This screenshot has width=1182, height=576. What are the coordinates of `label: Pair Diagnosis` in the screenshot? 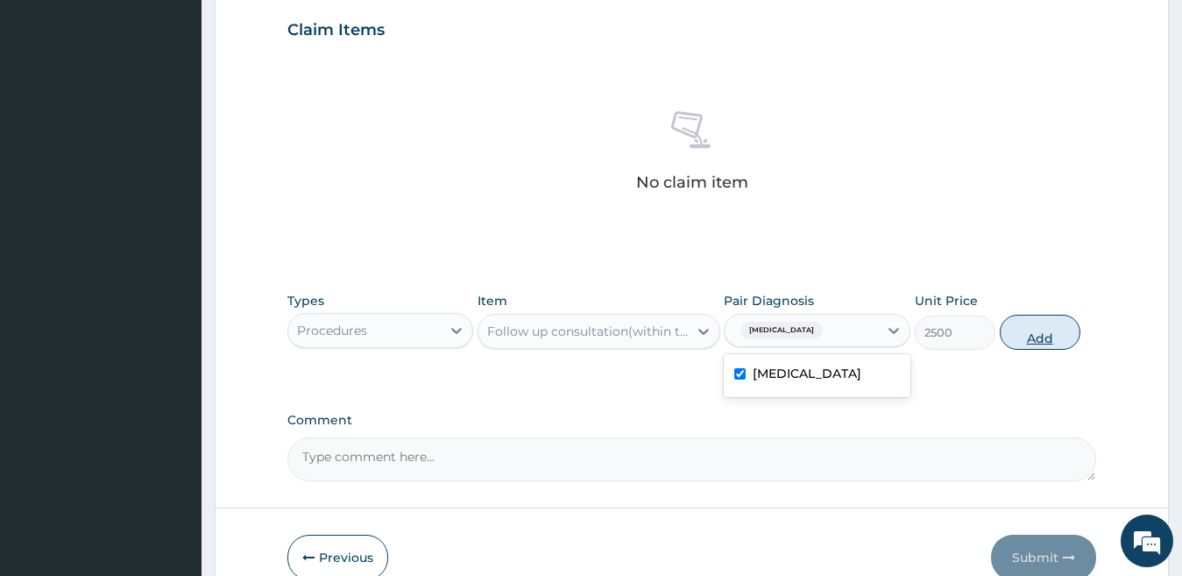 It's located at (769, 301).